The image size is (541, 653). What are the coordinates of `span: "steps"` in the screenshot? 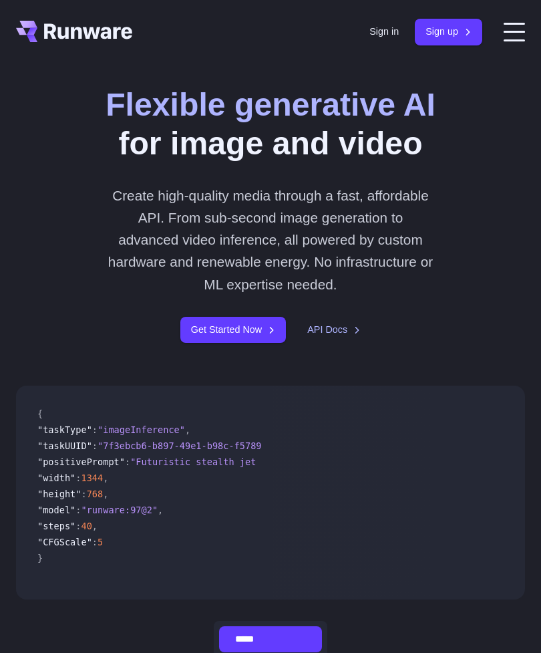 It's located at (56, 526).